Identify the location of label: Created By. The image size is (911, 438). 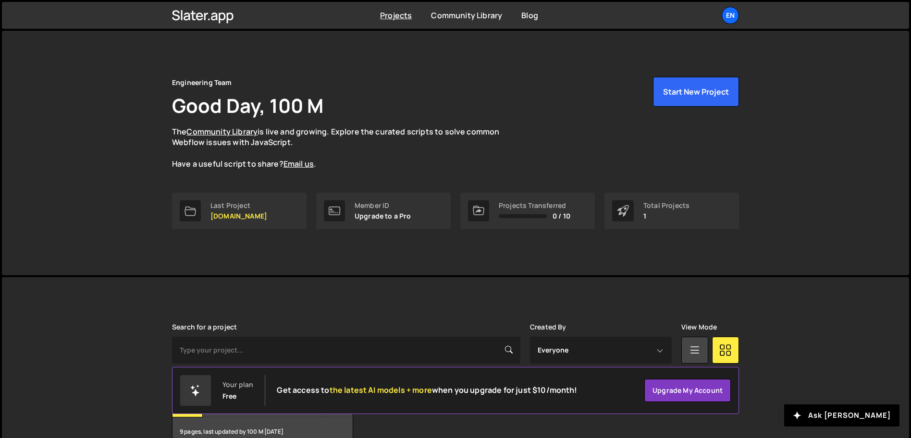
(548, 327).